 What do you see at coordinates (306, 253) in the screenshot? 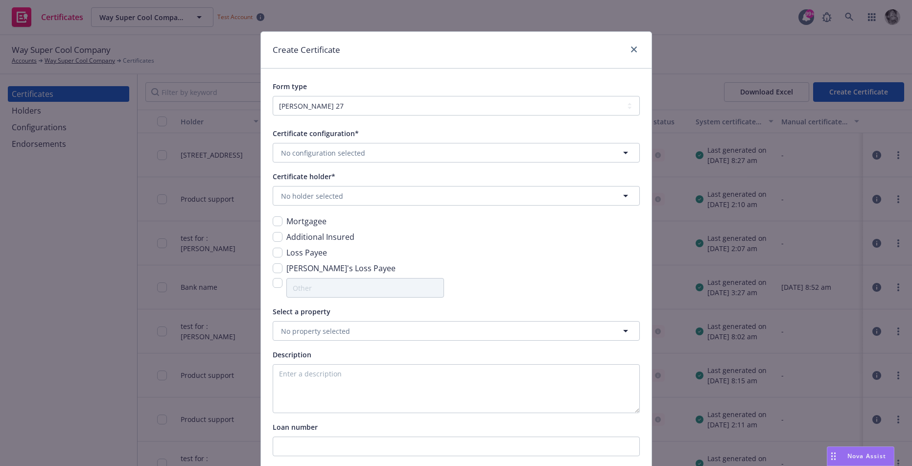
I see `span: Loss Payee` at bounding box center [306, 253].